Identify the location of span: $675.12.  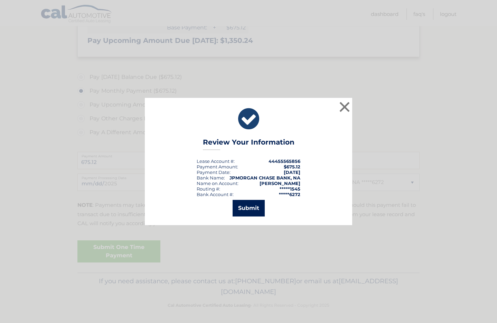
(292, 167).